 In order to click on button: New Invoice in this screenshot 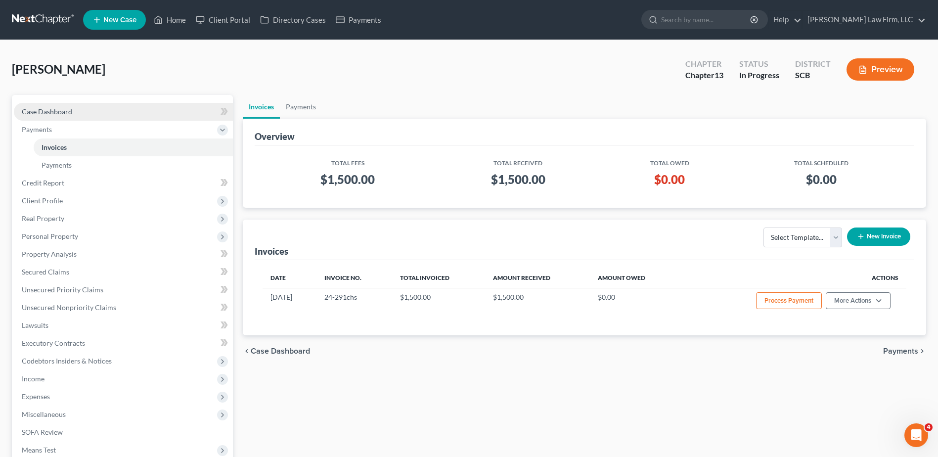, I will do `click(879, 236)`.